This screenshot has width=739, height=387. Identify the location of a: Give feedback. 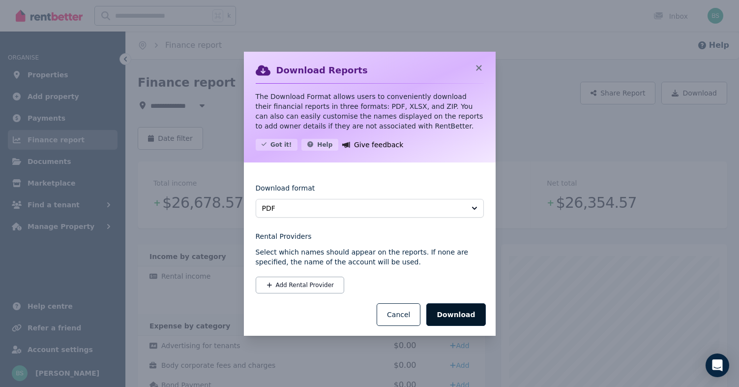
(373, 145).